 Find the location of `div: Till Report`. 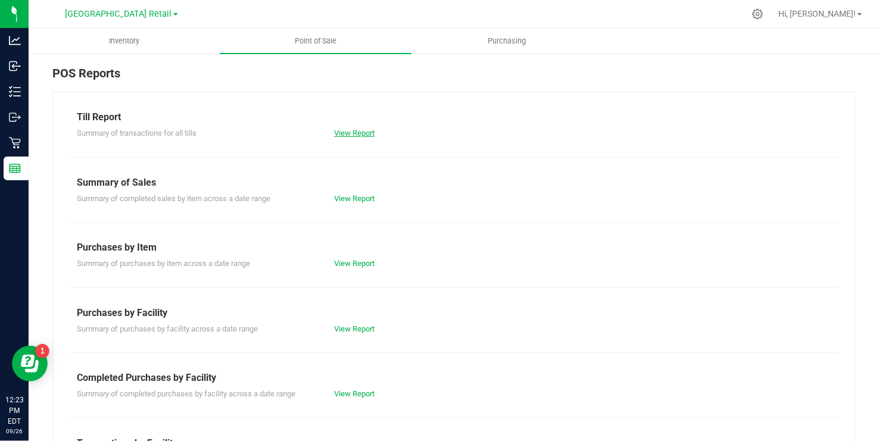

div: Till Report is located at coordinates (454, 117).